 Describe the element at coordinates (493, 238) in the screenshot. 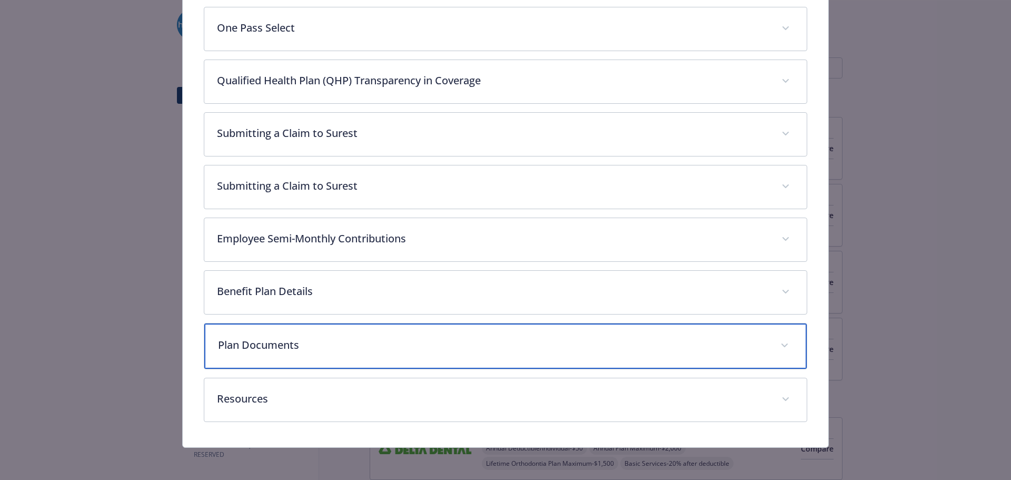

I see `p: Employee Semi-Monthly Contributions` at that location.